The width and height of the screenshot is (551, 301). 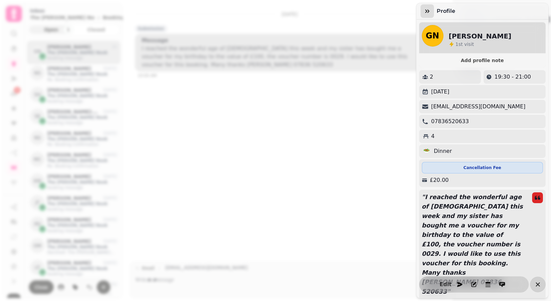 I want to click on span: GN, so click(x=433, y=36).